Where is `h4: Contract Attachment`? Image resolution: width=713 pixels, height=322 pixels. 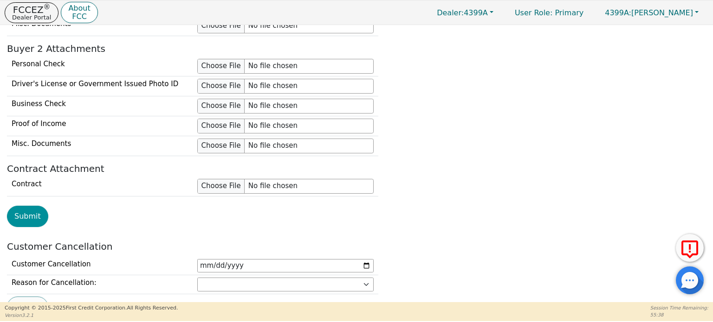
h4: Contract Attachment is located at coordinates (356, 169).